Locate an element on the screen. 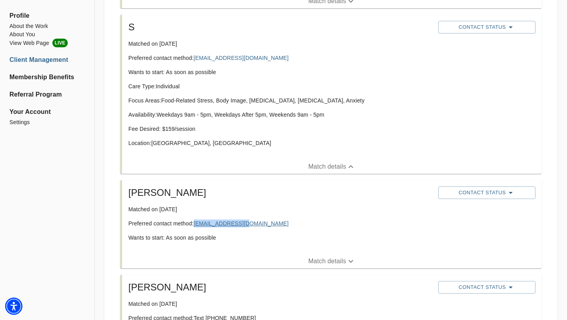 The width and height of the screenshot is (567, 320). p: Availability: Weekdays 9am - 5pm, Weekdays After 5pm, Weekends 9am - 5pm is located at coordinates (280, 115).